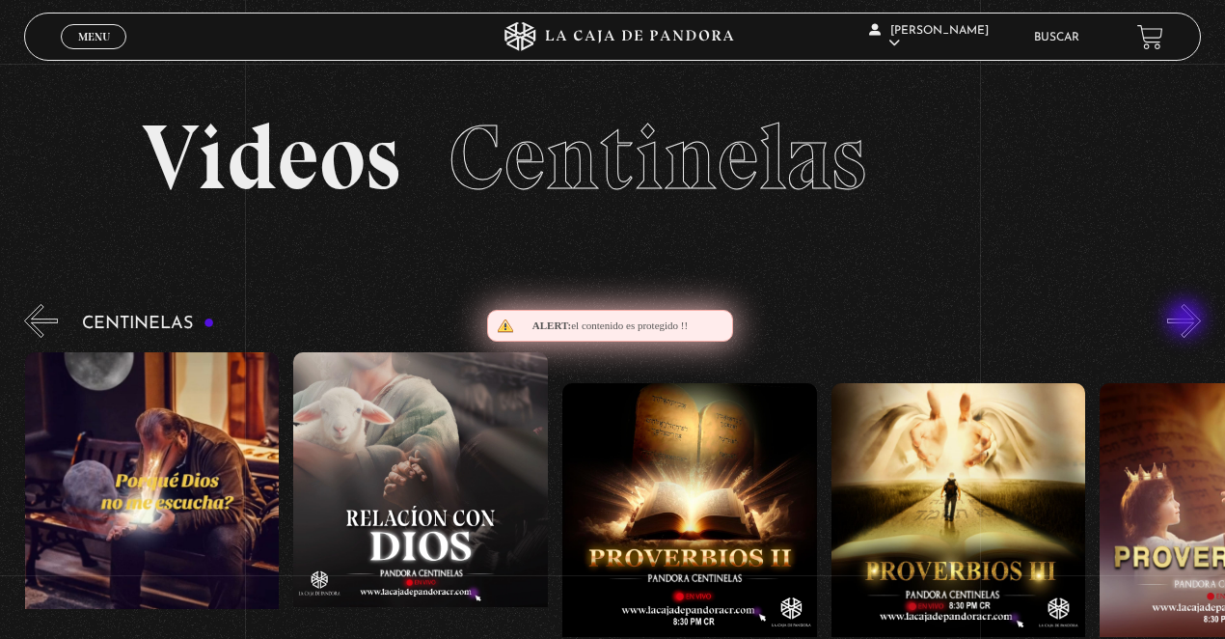  I want to click on h2: Videos, so click(612, 157).